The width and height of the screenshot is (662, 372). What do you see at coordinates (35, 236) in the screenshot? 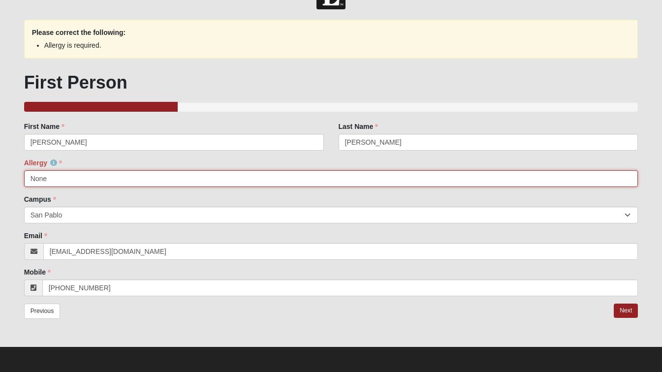
I see `label: Email` at bounding box center [35, 236].